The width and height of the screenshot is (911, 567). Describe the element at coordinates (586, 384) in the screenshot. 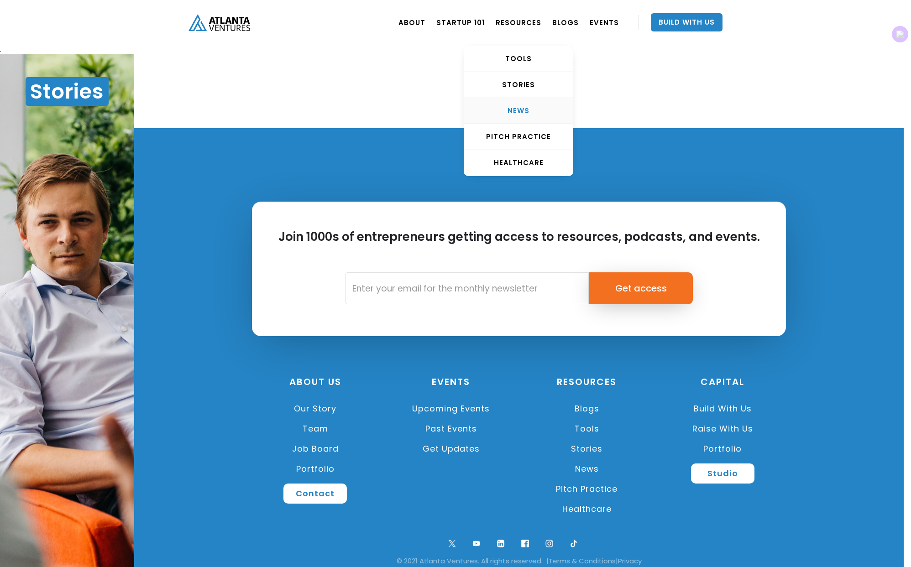

I see `a: Resources` at that location.